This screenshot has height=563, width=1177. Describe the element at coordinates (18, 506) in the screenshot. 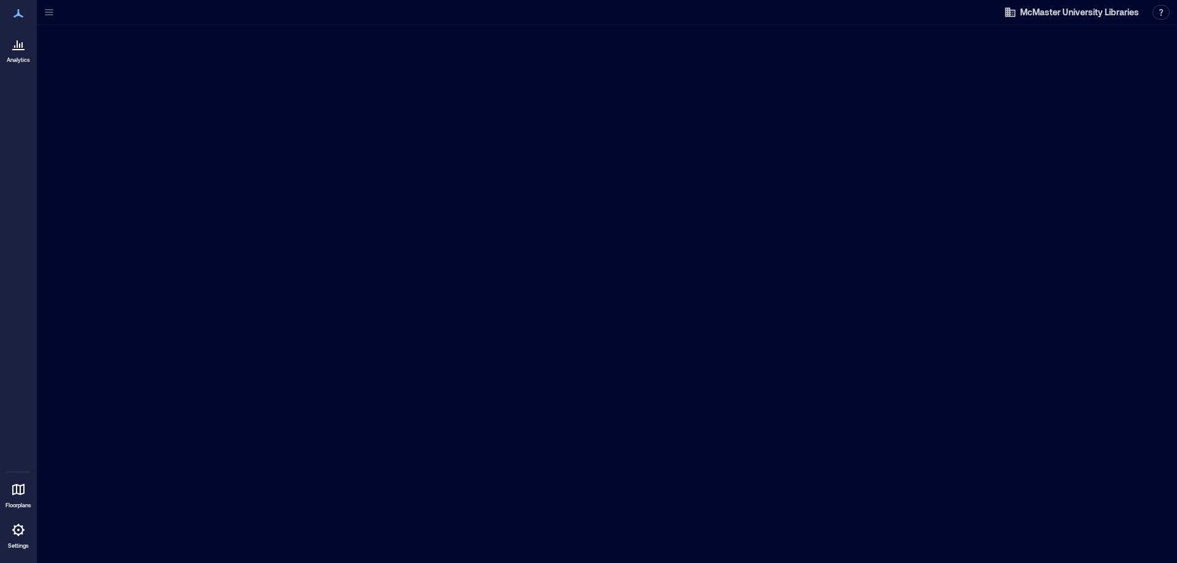

I see `p: Floorplans` at that location.